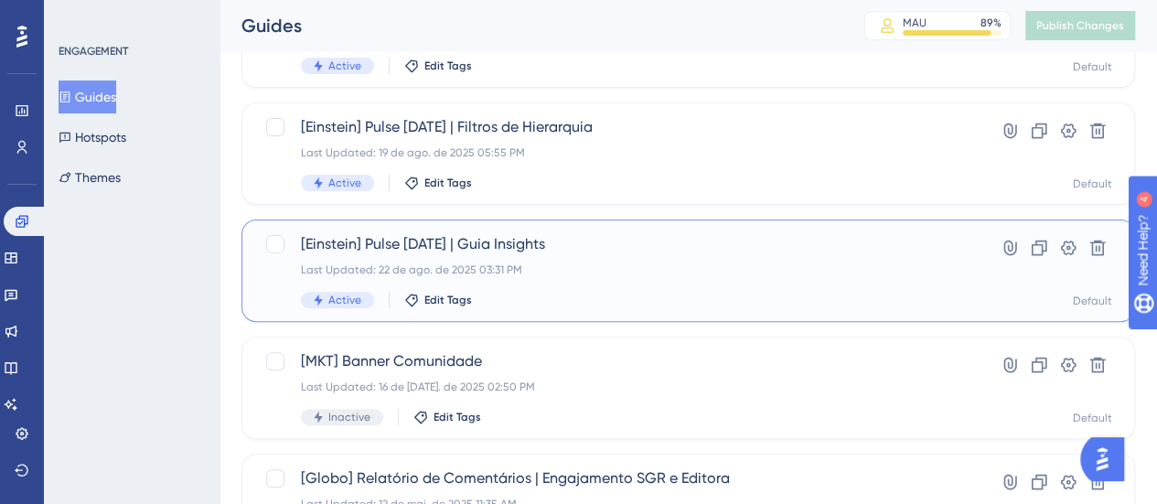 The height and width of the screenshot is (504, 1157). Describe the element at coordinates (991, 23) in the screenshot. I see `div: 89 %` at that location.